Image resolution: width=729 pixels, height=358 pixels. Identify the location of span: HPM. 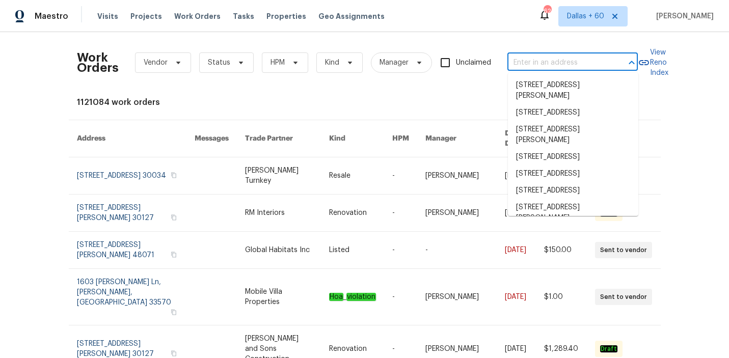
(277, 63).